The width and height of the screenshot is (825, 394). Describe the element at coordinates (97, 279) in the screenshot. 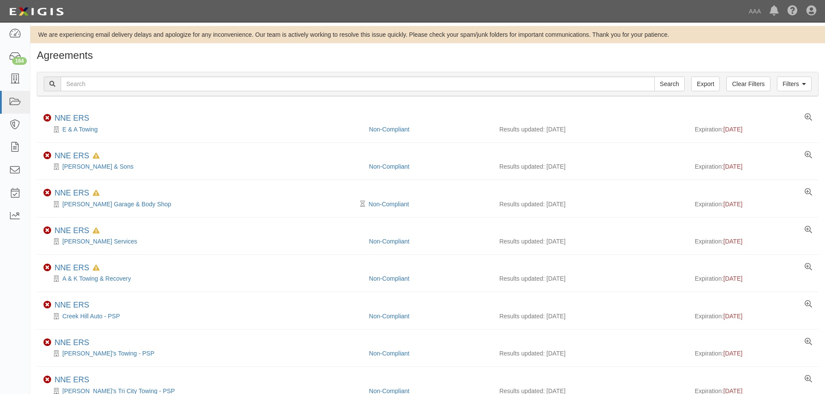

I see `a: A & K Towing & Recovery` at that location.